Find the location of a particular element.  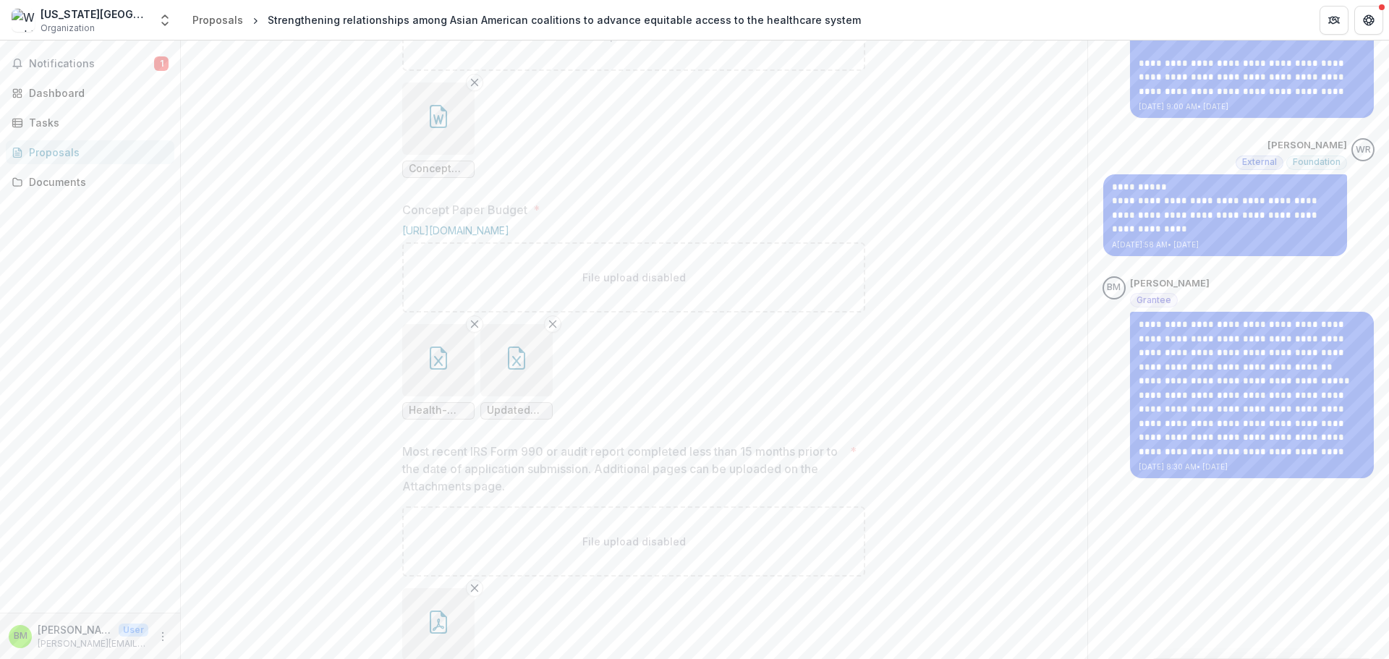

div: Wendy Rohrbach is located at coordinates (1363, 150).